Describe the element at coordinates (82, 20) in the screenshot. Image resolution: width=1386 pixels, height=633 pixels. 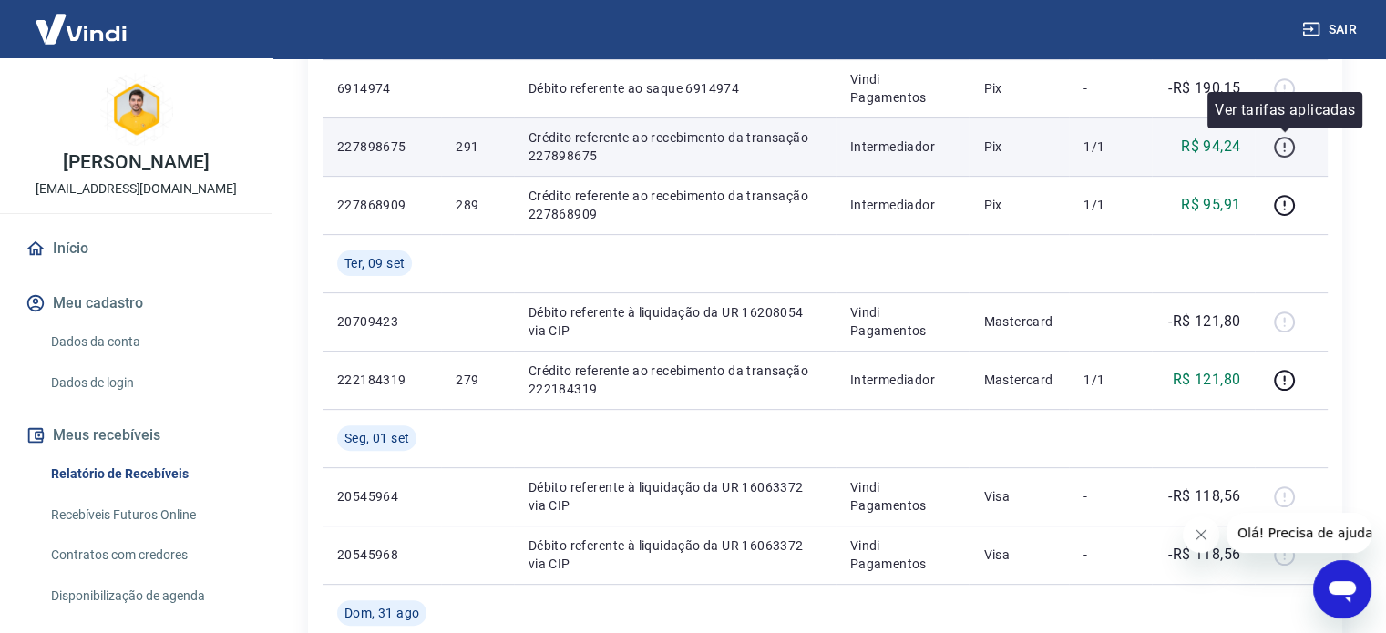
I see `span: Olá! Precisa de ajuda?` at that location.